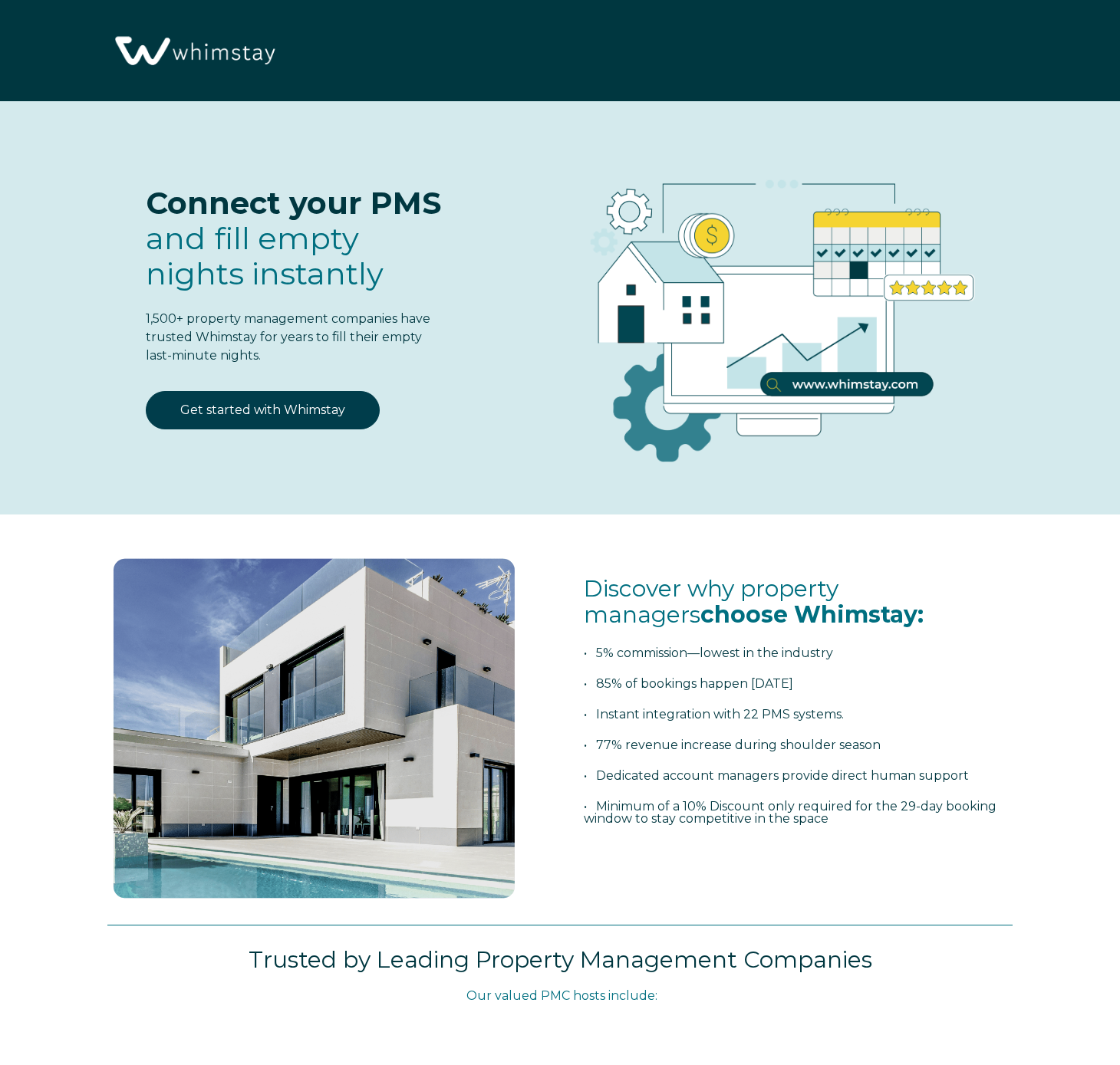 Image resolution: width=1120 pixels, height=1065 pixels. Describe the element at coordinates (790, 812) in the screenshot. I see `span: • Minimum of a 10% Discount only required for the 29-day booking window to stay competitive in th...` at that location.